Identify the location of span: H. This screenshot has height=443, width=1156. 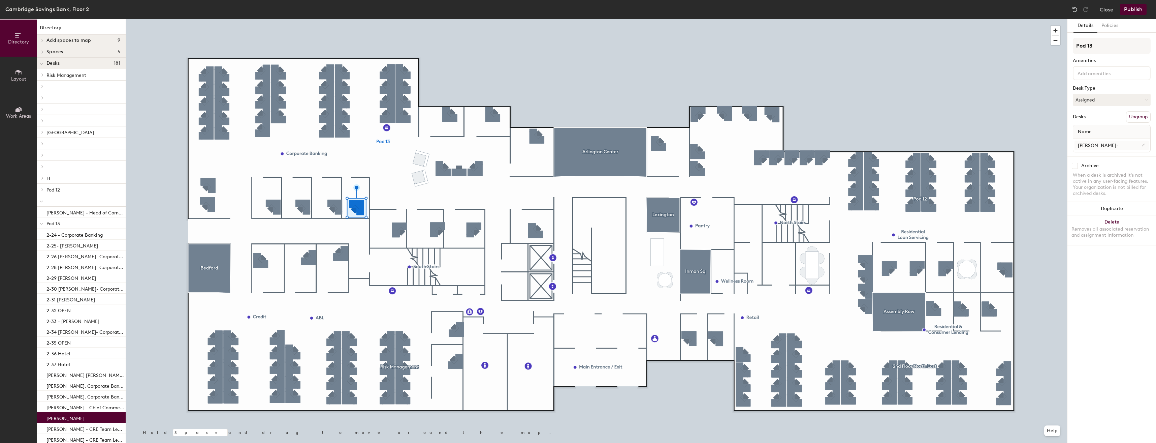
(48, 178).